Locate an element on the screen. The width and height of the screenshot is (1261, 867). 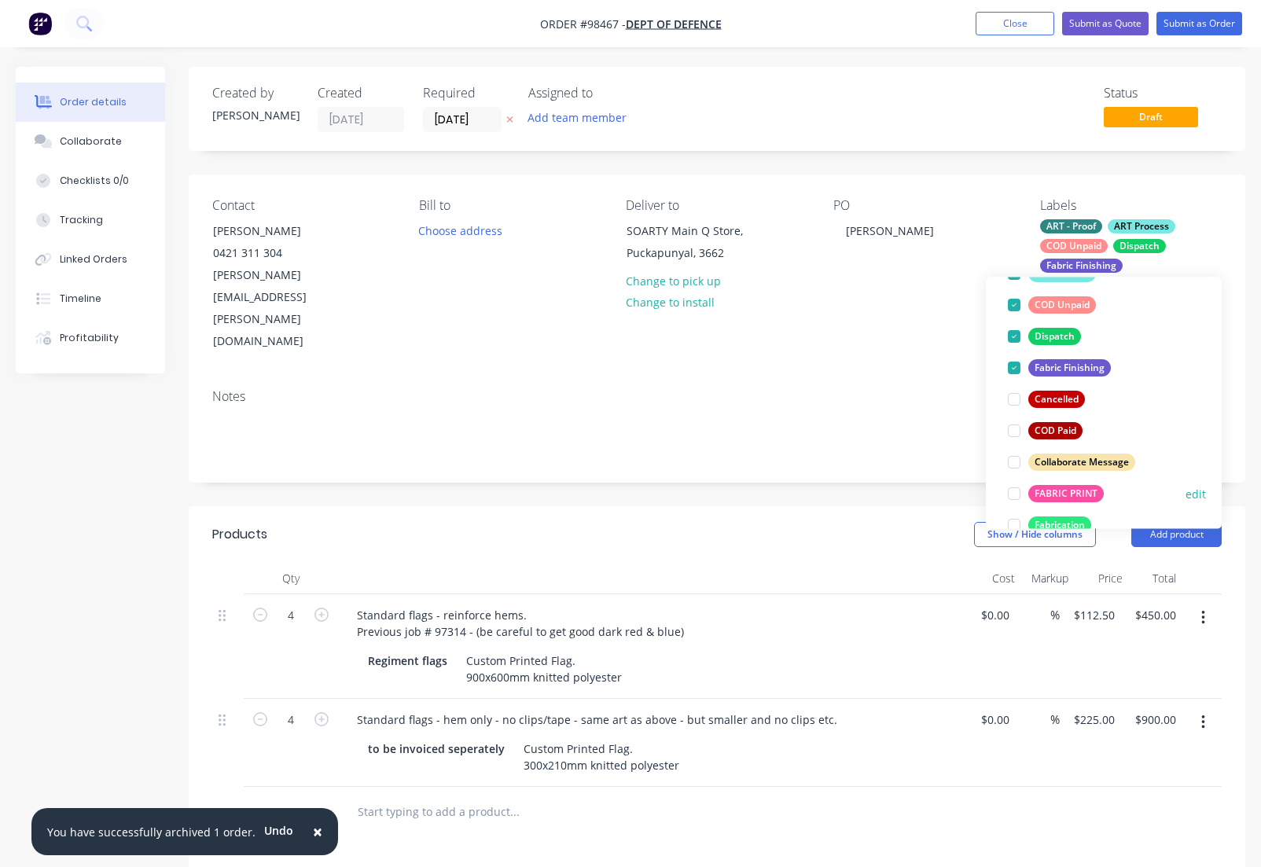
div: Qty is located at coordinates (291, 579).